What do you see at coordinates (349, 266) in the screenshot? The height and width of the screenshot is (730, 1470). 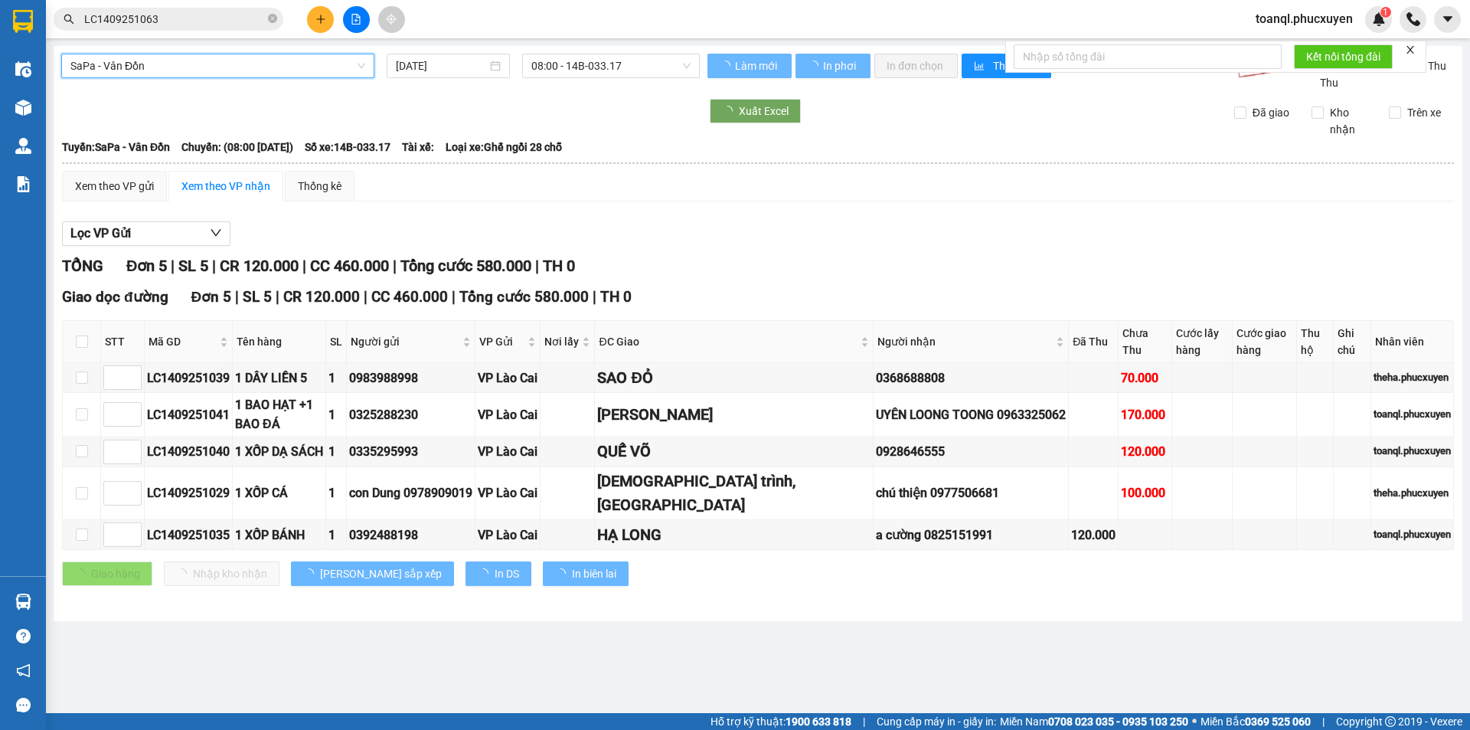 I see `span: CC 460.000` at bounding box center [349, 266].